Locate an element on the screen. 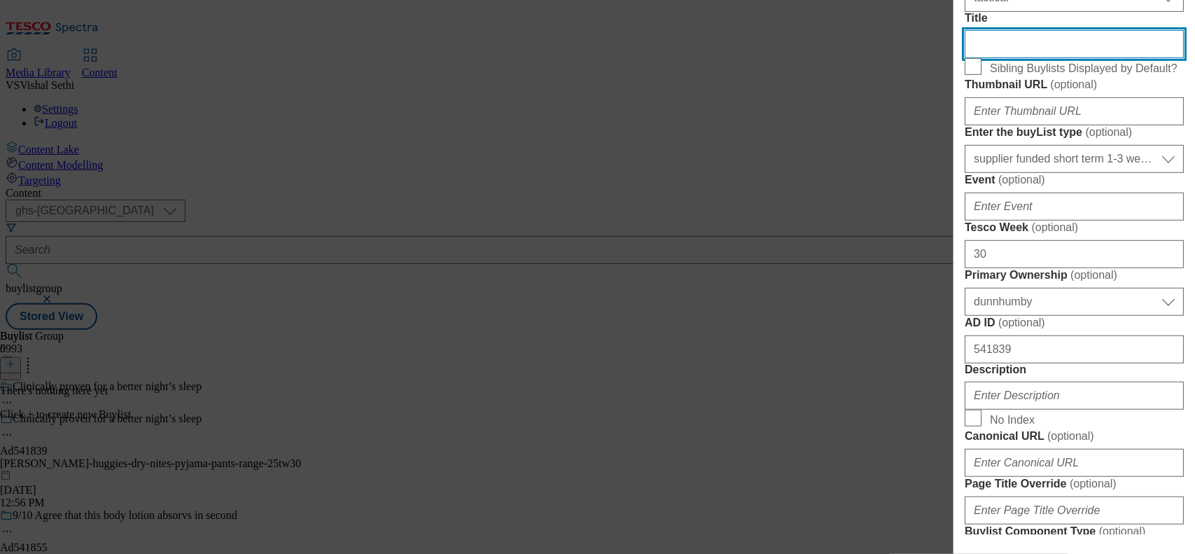  label: Title is located at coordinates (1074, 18).